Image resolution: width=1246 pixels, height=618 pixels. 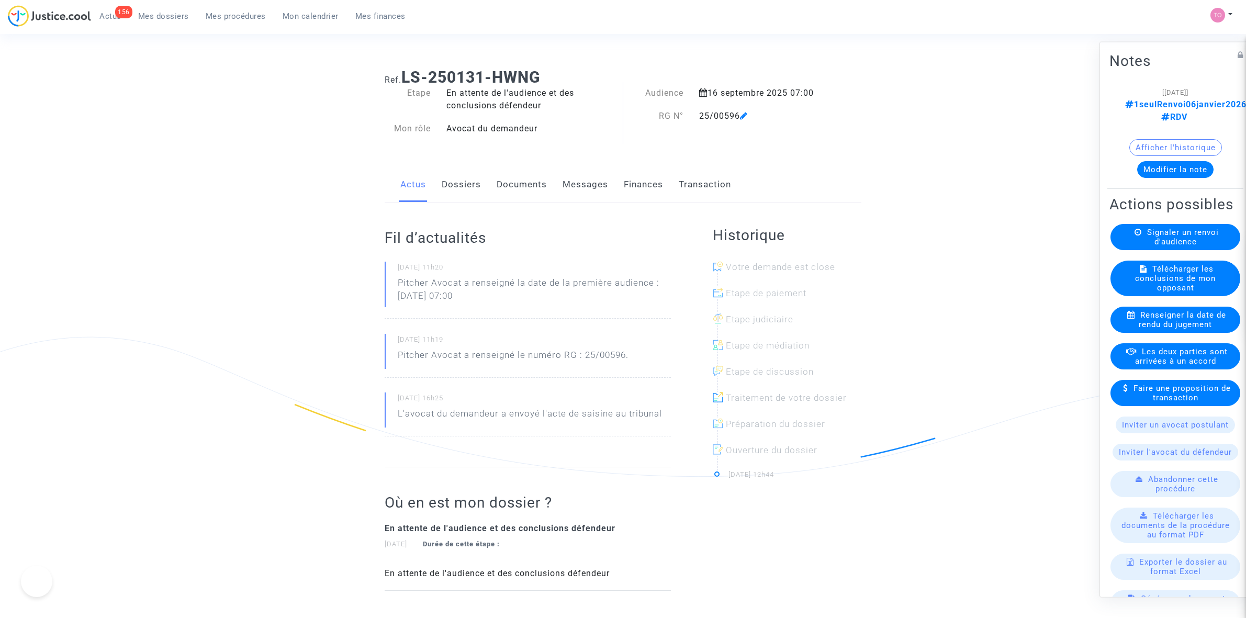 I want to click on span: Les deux parties sont arrivées à un accord, so click(x=1181, y=356).